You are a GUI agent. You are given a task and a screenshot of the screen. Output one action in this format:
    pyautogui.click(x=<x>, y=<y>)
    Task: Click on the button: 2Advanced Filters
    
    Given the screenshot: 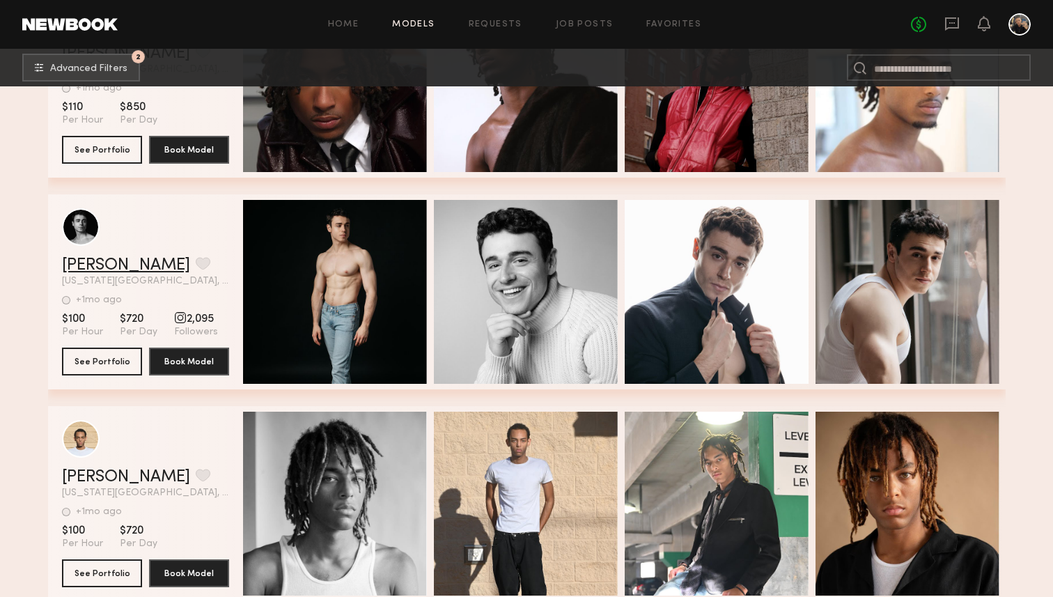 What is the action you would take?
    pyautogui.click(x=81, y=68)
    